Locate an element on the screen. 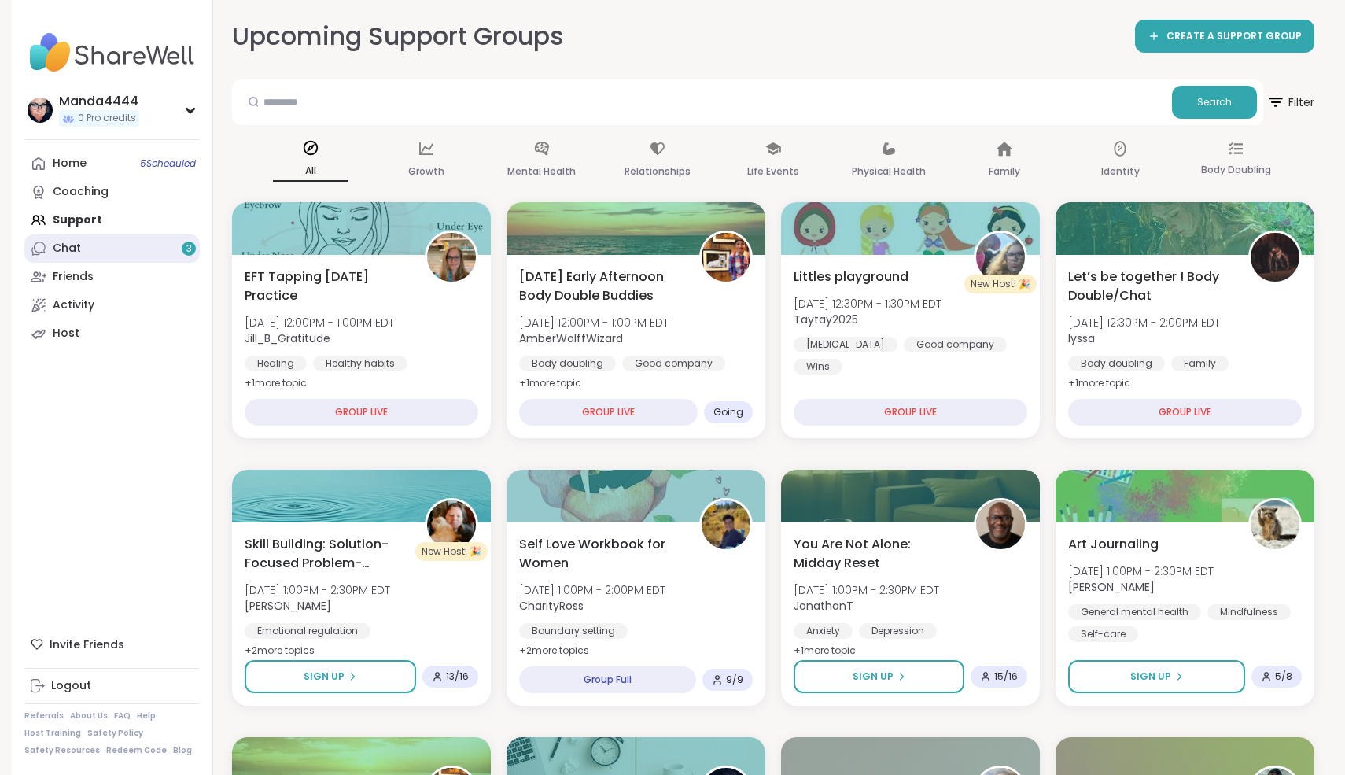 This screenshot has width=1345, height=775. span: Littles playground is located at coordinates (851, 277).